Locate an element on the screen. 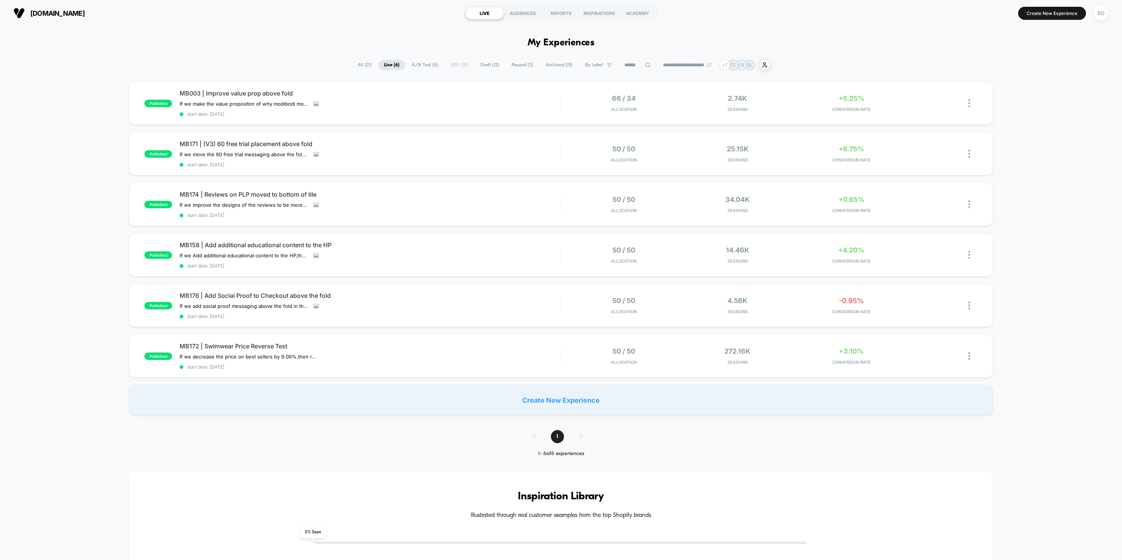 The image size is (1122, 560). button: BD is located at coordinates (1101, 13).